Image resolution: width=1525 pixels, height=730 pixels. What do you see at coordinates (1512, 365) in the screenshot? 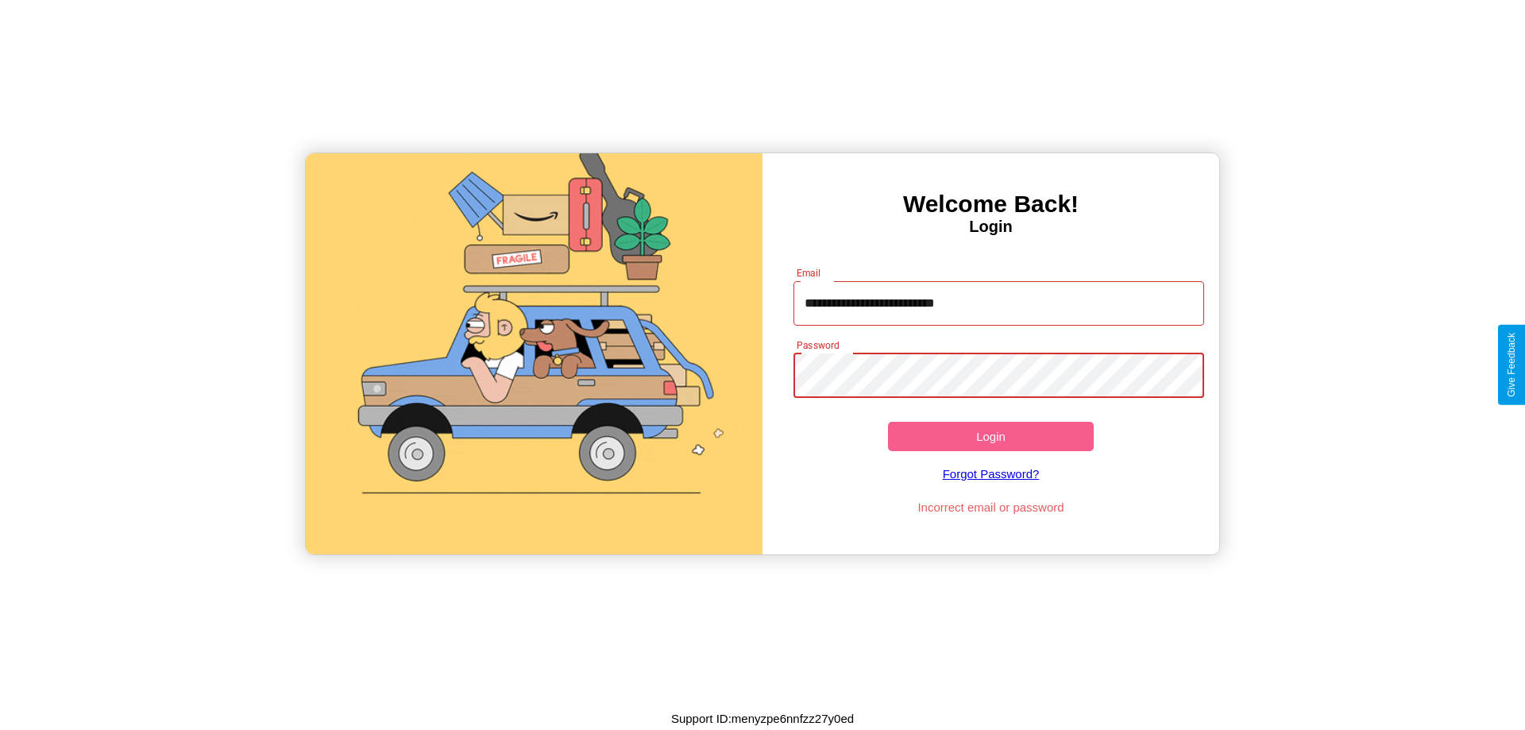
I see `div: Give Feedback` at bounding box center [1512, 365].